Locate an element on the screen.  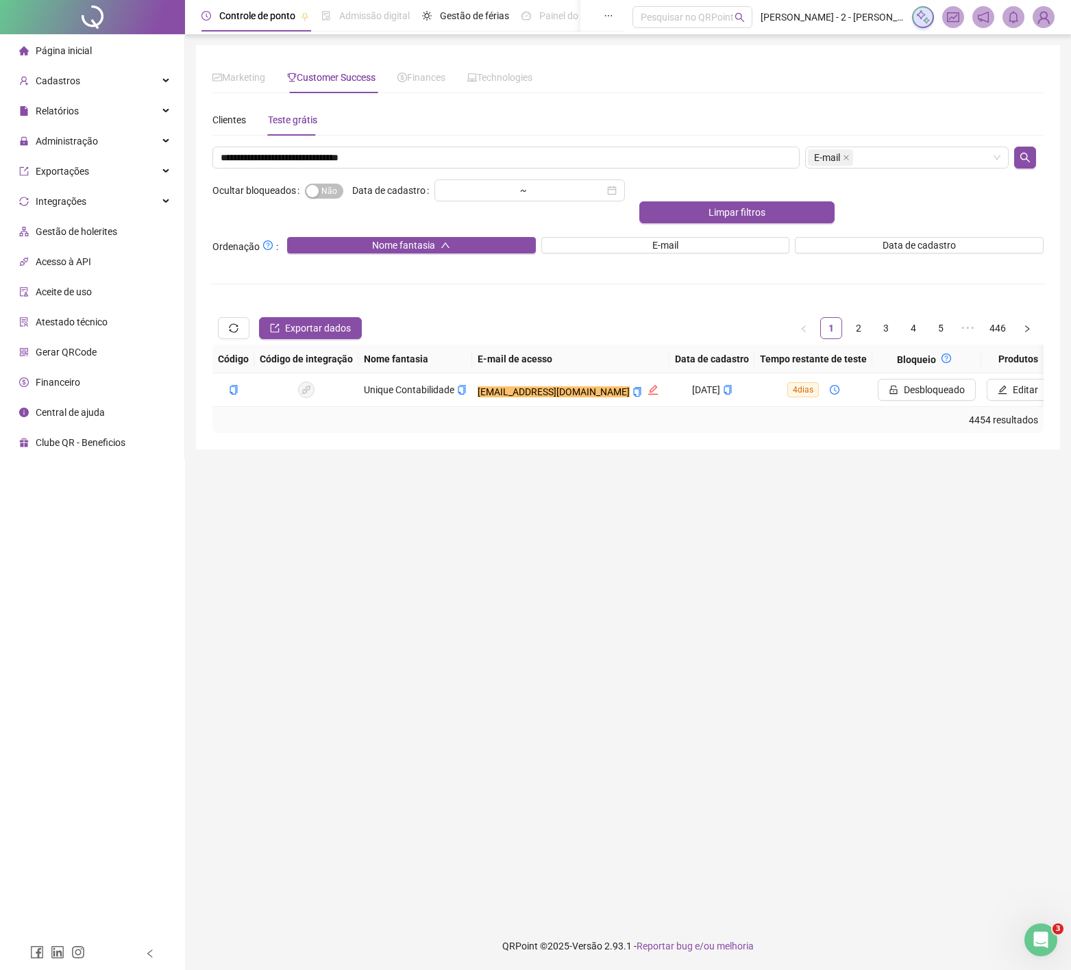
th: Tempo restante de teste is located at coordinates (813, 359).